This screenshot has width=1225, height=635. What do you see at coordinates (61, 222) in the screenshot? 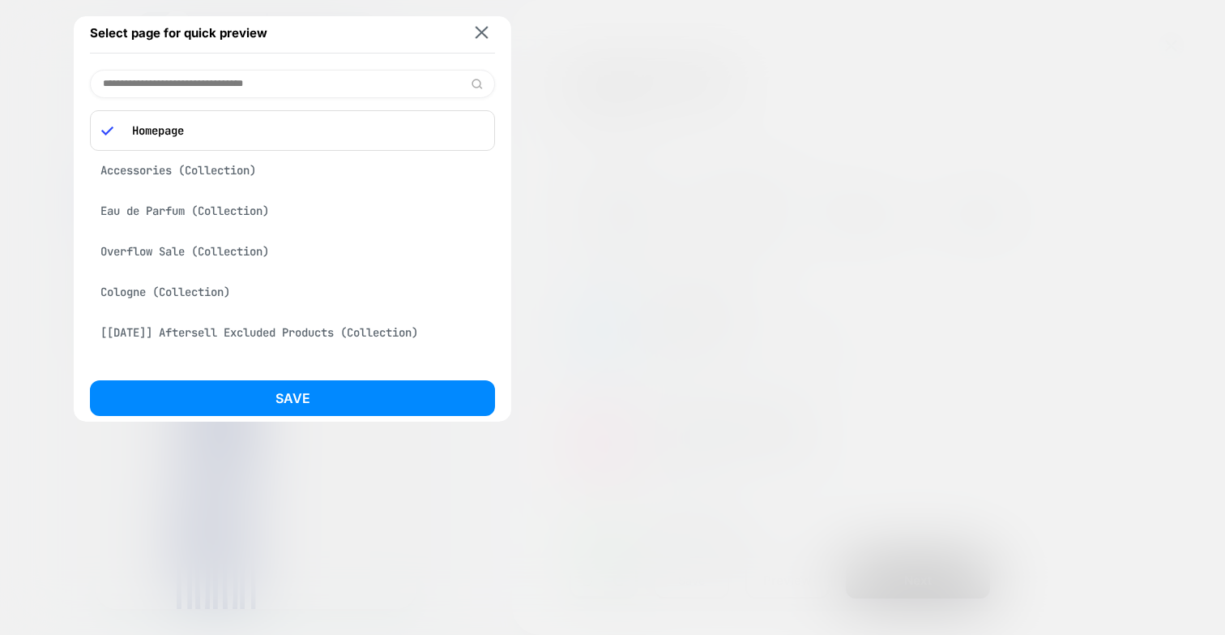
I see `a: Subscribe` at bounding box center [61, 222].